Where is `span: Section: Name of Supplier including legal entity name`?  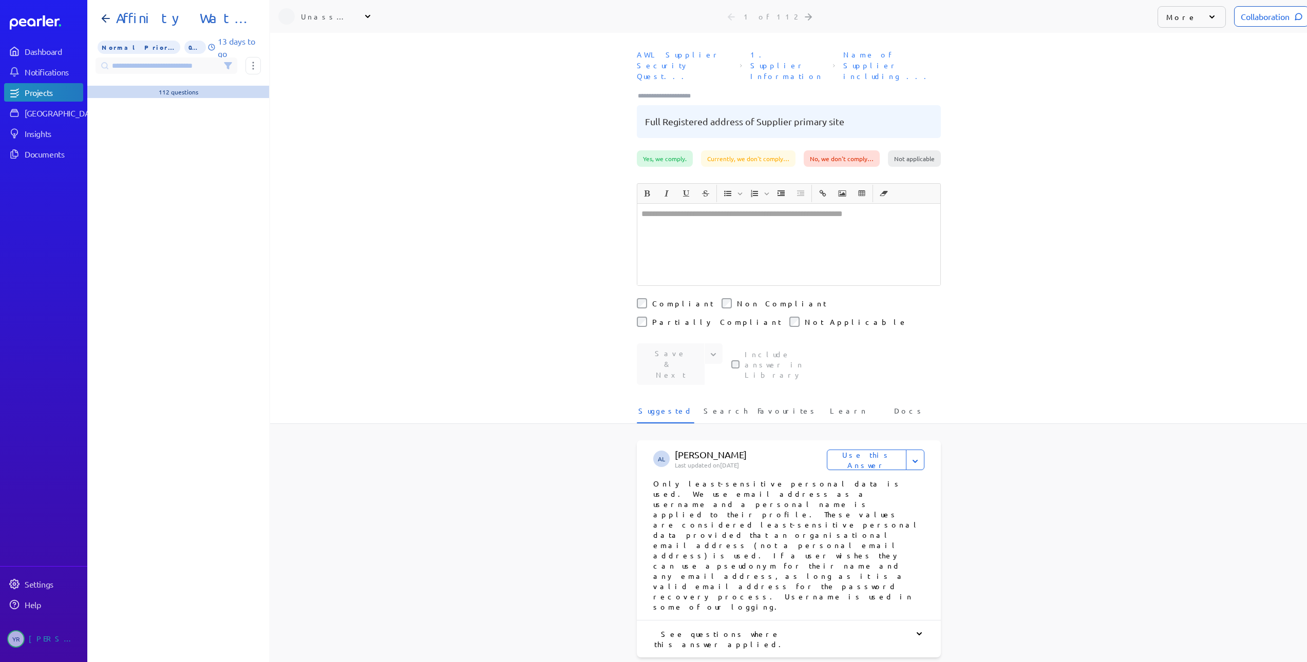 span: Section: Name of Supplier including legal entity name is located at coordinates (892, 65).